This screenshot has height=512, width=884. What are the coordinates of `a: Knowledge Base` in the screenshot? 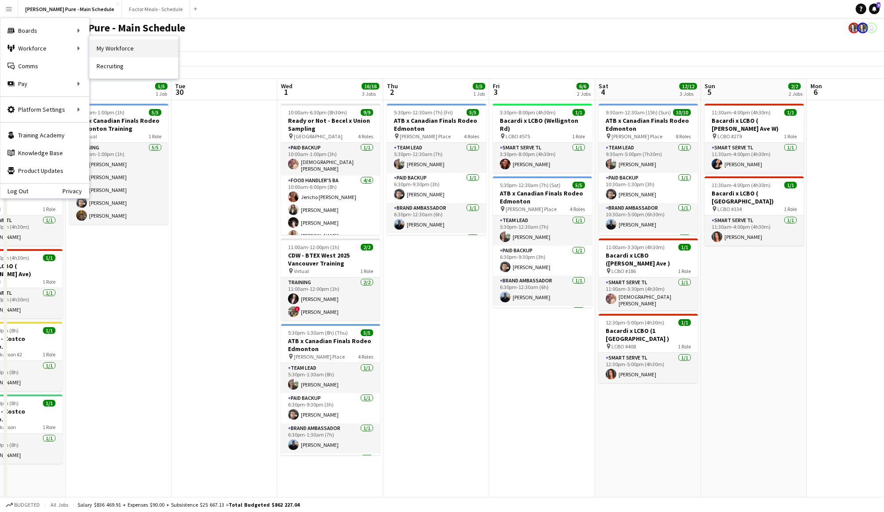 It's located at (45, 153).